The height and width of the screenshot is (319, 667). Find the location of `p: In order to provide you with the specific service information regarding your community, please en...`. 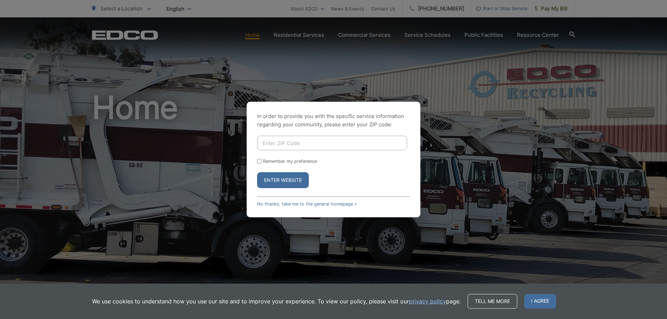

p: In order to provide you with the specific service information regarding your community, please en... is located at coordinates (333, 121).